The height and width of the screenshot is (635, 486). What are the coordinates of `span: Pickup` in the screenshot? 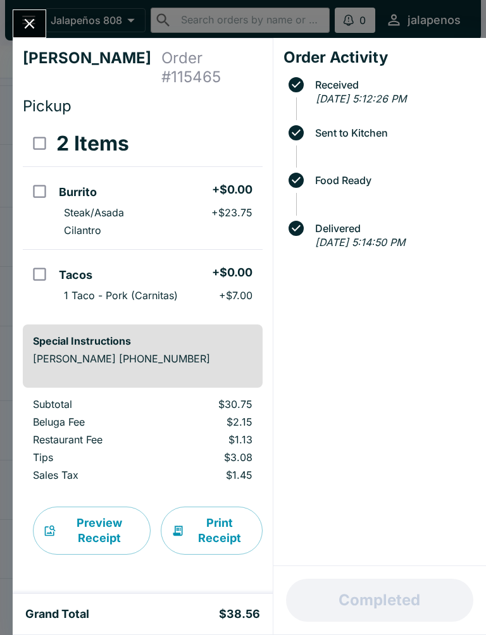 It's located at (47, 106).